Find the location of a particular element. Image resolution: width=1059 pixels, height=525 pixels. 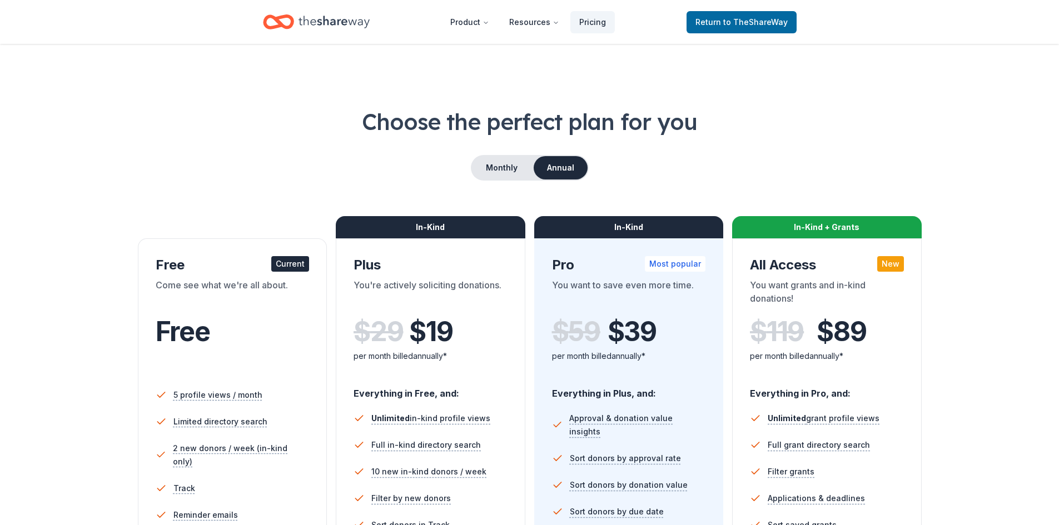

div: Everything in Pro, and: is located at coordinates (827, 389).